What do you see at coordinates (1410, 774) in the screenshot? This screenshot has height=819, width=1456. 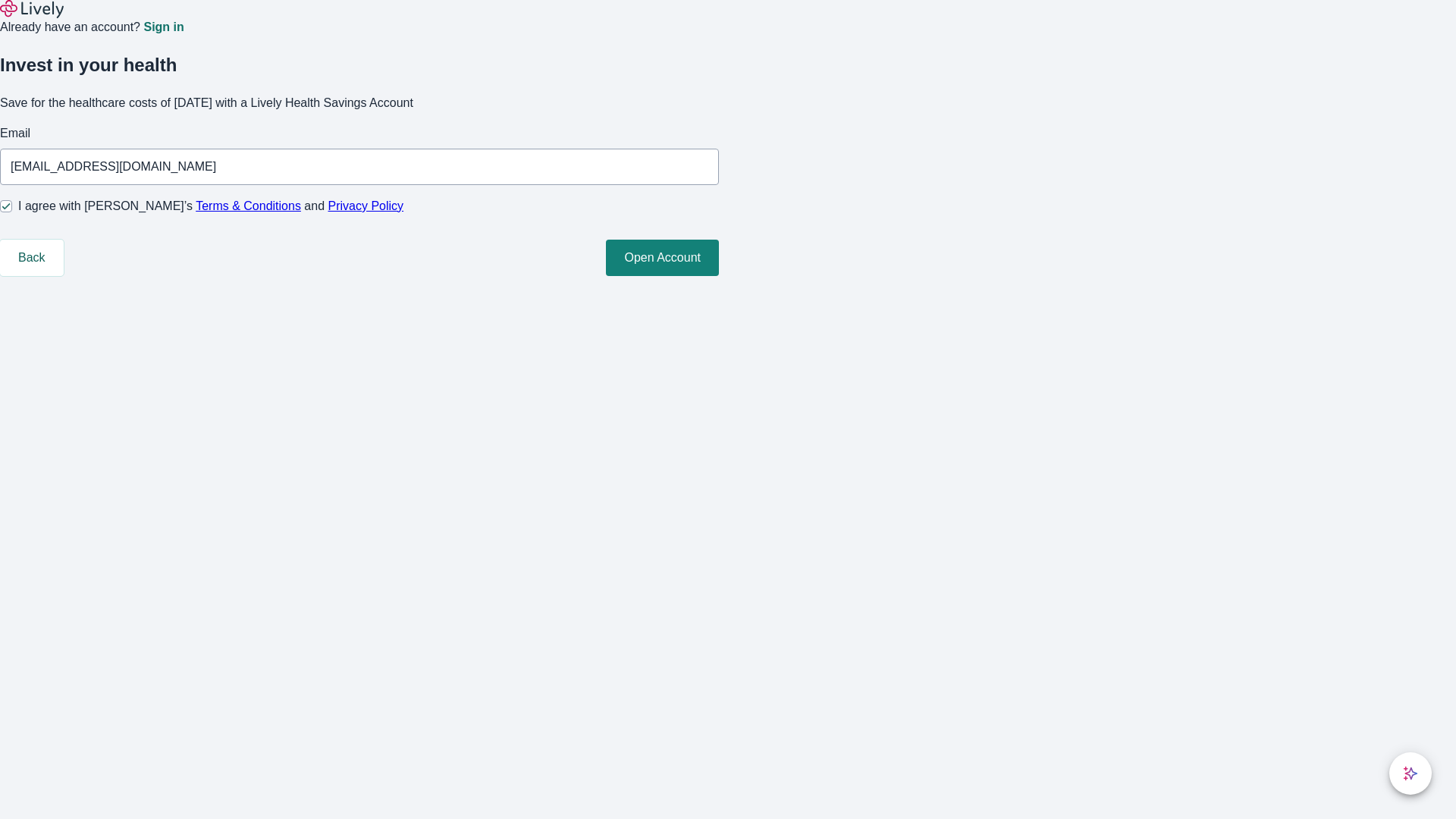 I see `svg: Lively AI Assistant` at bounding box center [1410, 774].